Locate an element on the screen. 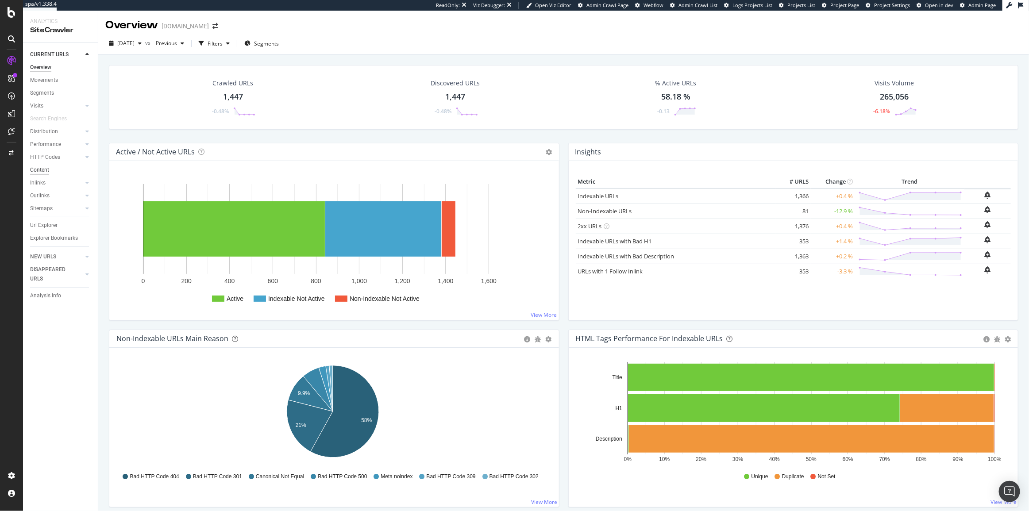 This screenshot has height=511, width=1029. div: arrow-right-arrow-left is located at coordinates (215, 26).